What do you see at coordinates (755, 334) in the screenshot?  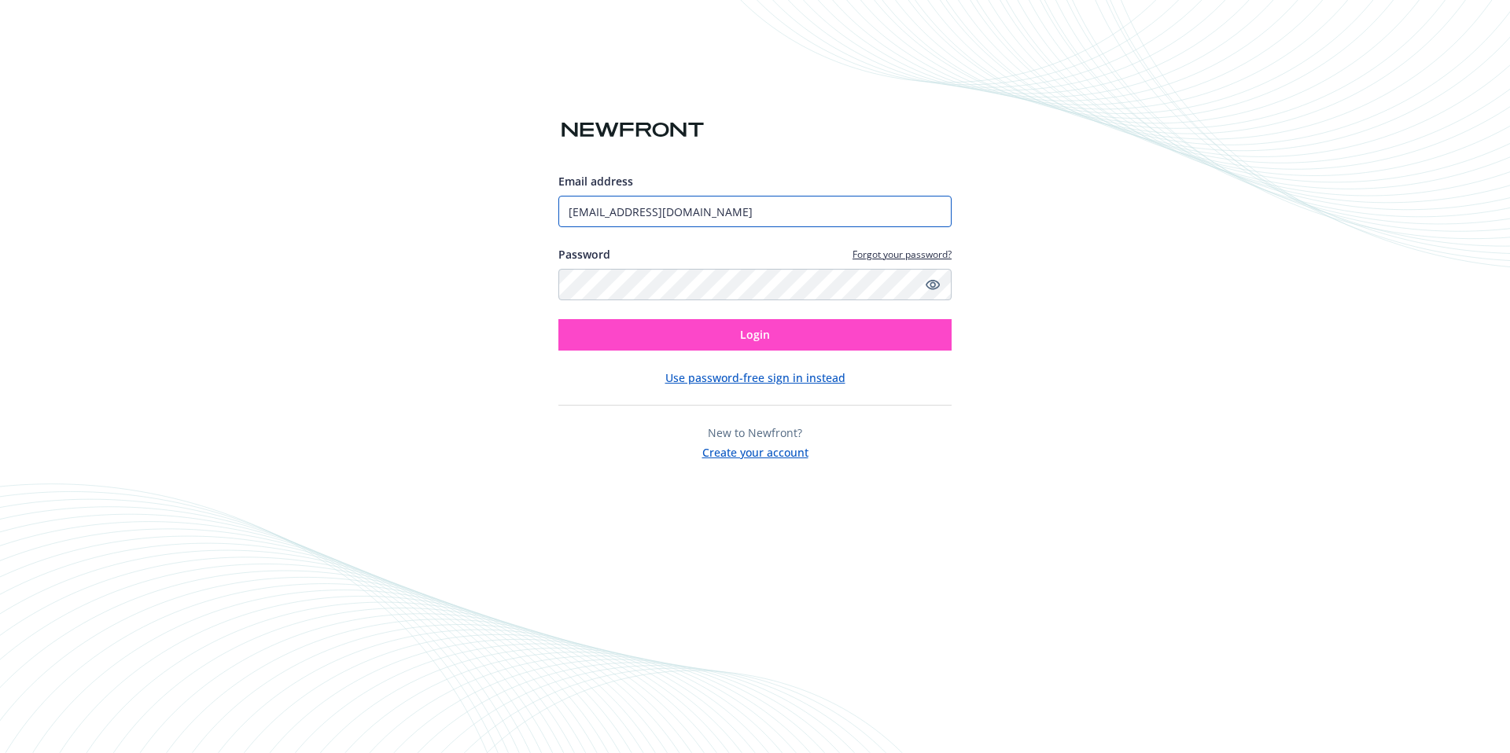 I see `span: Login` at bounding box center [755, 334].